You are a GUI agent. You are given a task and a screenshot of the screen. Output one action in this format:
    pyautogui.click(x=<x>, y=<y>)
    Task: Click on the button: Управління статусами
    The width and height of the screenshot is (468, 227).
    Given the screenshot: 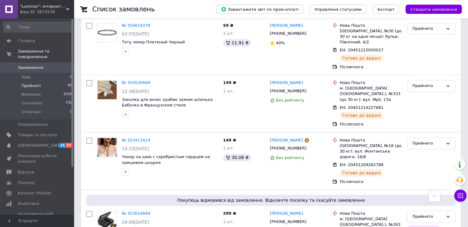 What is the action you would take?
    pyautogui.click(x=338, y=9)
    